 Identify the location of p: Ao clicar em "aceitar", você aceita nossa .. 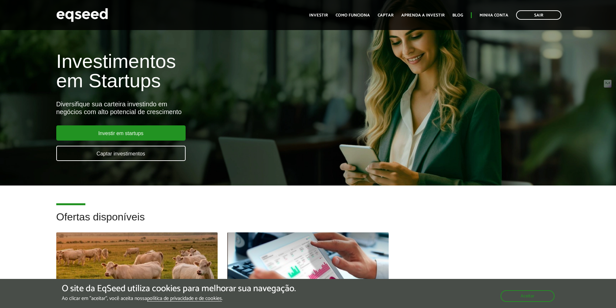
(179, 299).